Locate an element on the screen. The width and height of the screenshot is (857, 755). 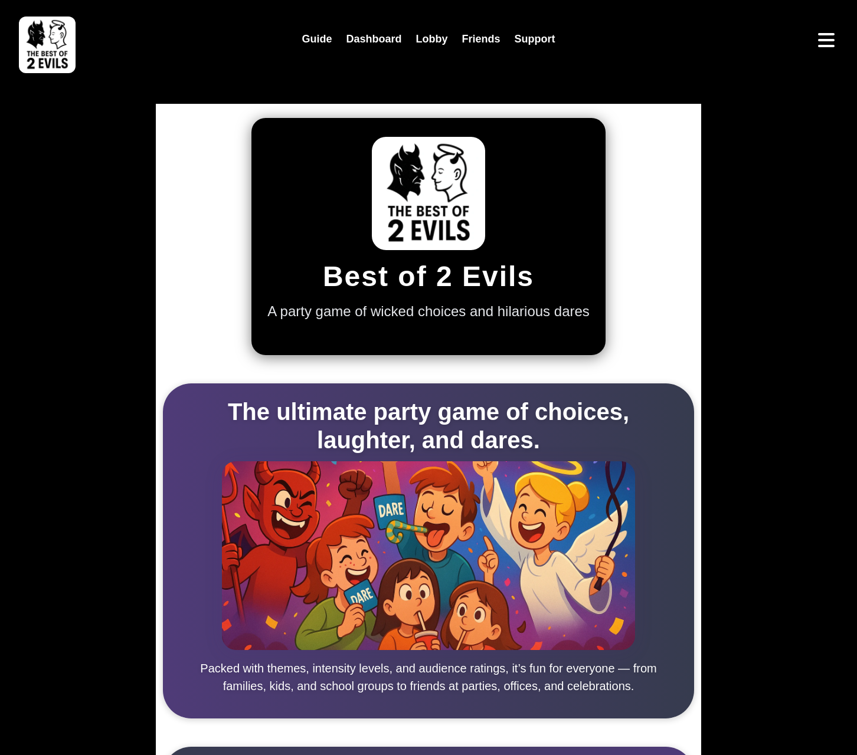
a: Dashboard is located at coordinates (374, 39).